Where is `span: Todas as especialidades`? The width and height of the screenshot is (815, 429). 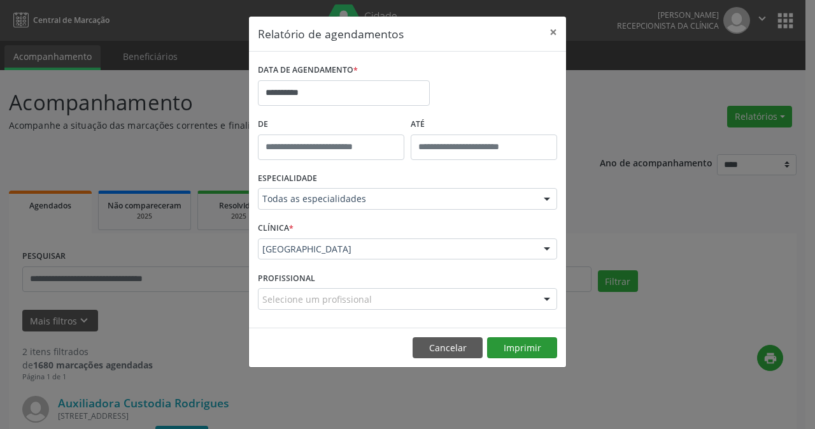
span: Todas as especialidades is located at coordinates (397, 199).